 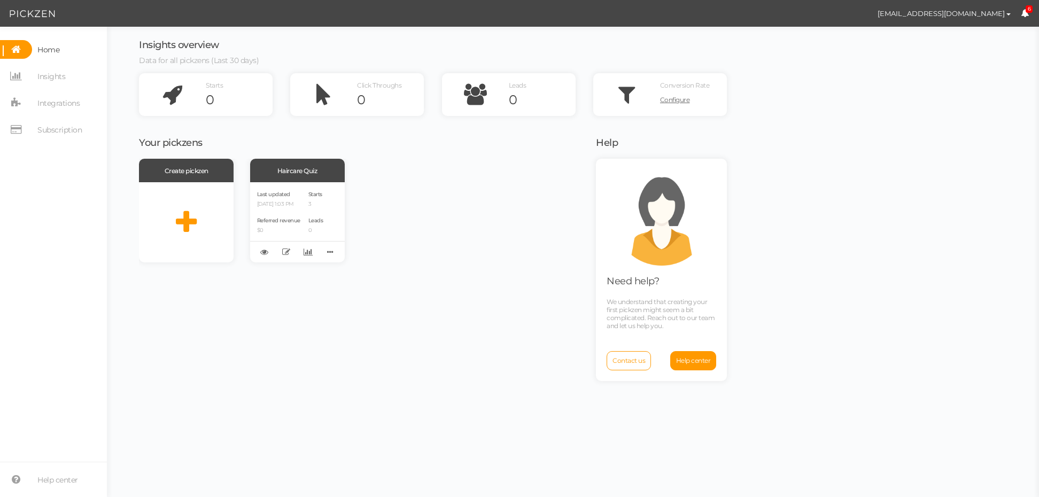 What do you see at coordinates (170, 143) in the screenshot?
I see `span: Your pickzens` at bounding box center [170, 143].